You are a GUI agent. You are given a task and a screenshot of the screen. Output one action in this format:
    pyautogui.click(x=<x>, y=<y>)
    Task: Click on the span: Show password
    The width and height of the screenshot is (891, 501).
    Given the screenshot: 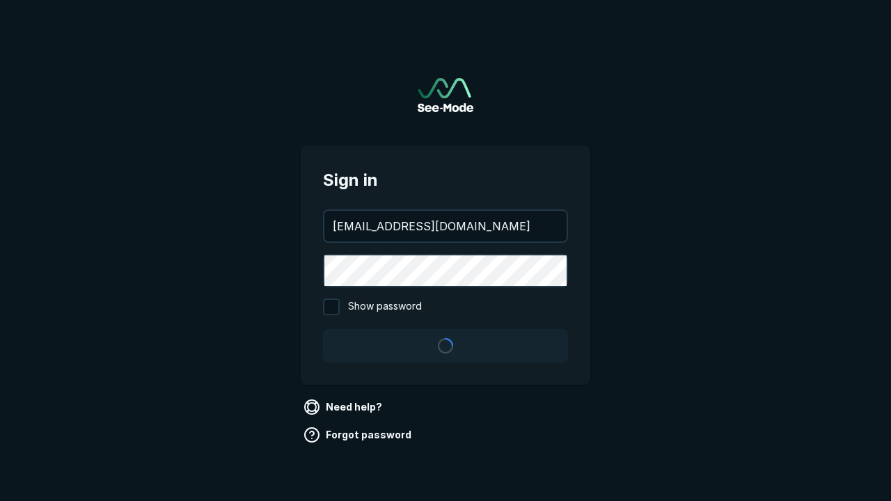 What is the action you would take?
    pyautogui.click(x=385, y=307)
    